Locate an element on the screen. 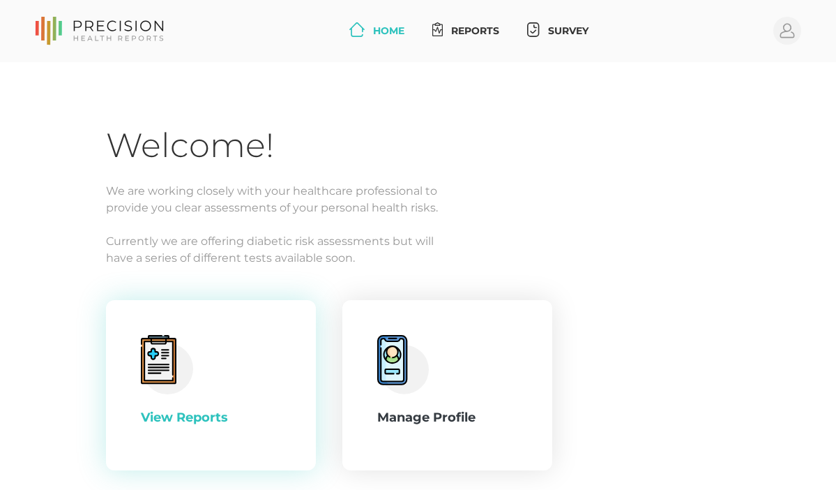 This screenshot has width=836, height=490. a: Home is located at coordinates (377, 31).